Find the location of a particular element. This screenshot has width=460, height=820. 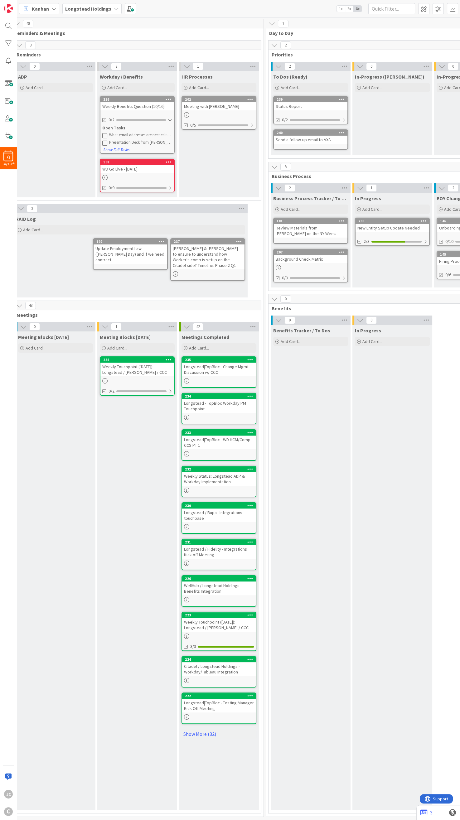

span: 3 is located at coordinates (31, 45).